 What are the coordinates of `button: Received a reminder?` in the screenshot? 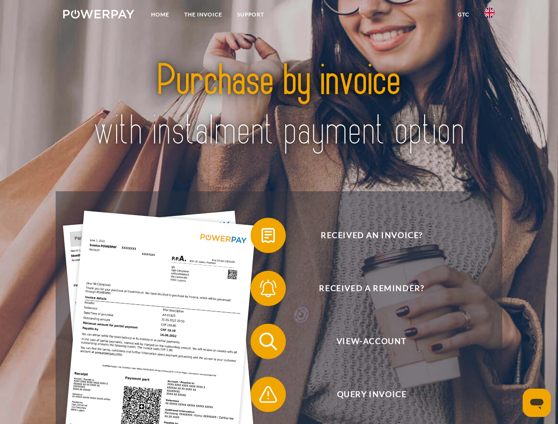 It's located at (365, 288).